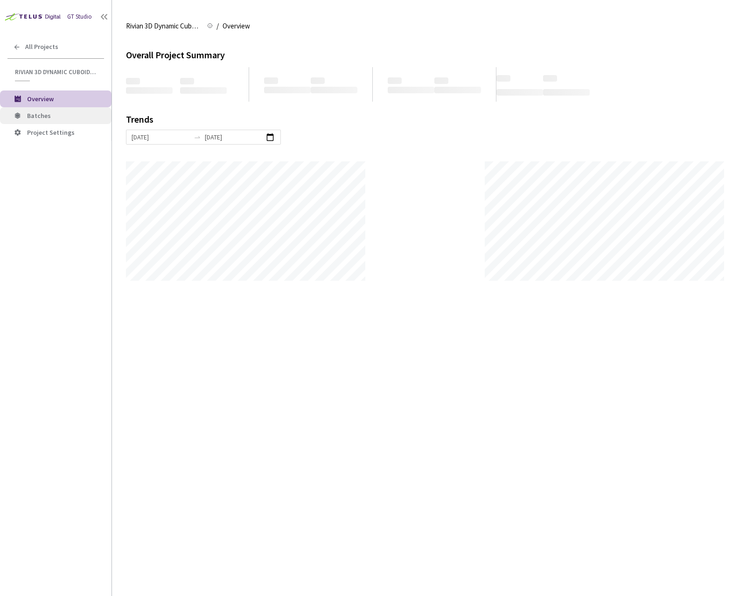 This screenshot has width=753, height=596. Describe the element at coordinates (197, 137) in the screenshot. I see `span: swap-right` at that location.